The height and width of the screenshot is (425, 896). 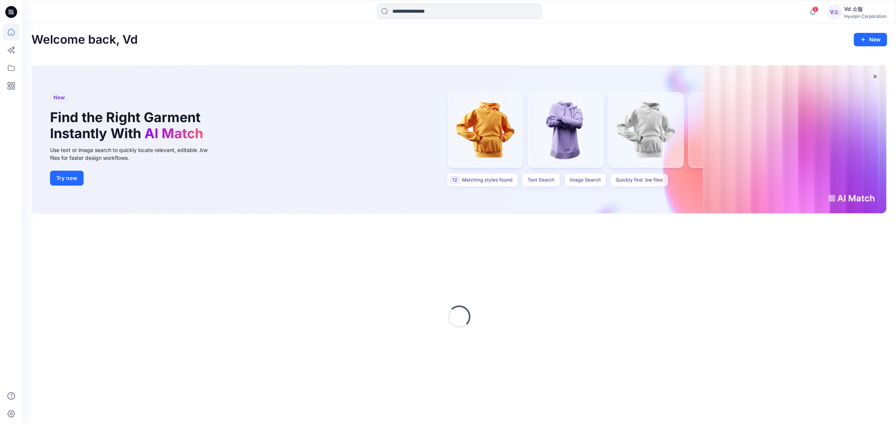 What do you see at coordinates (67, 178) in the screenshot?
I see `a: Try now` at bounding box center [67, 178].